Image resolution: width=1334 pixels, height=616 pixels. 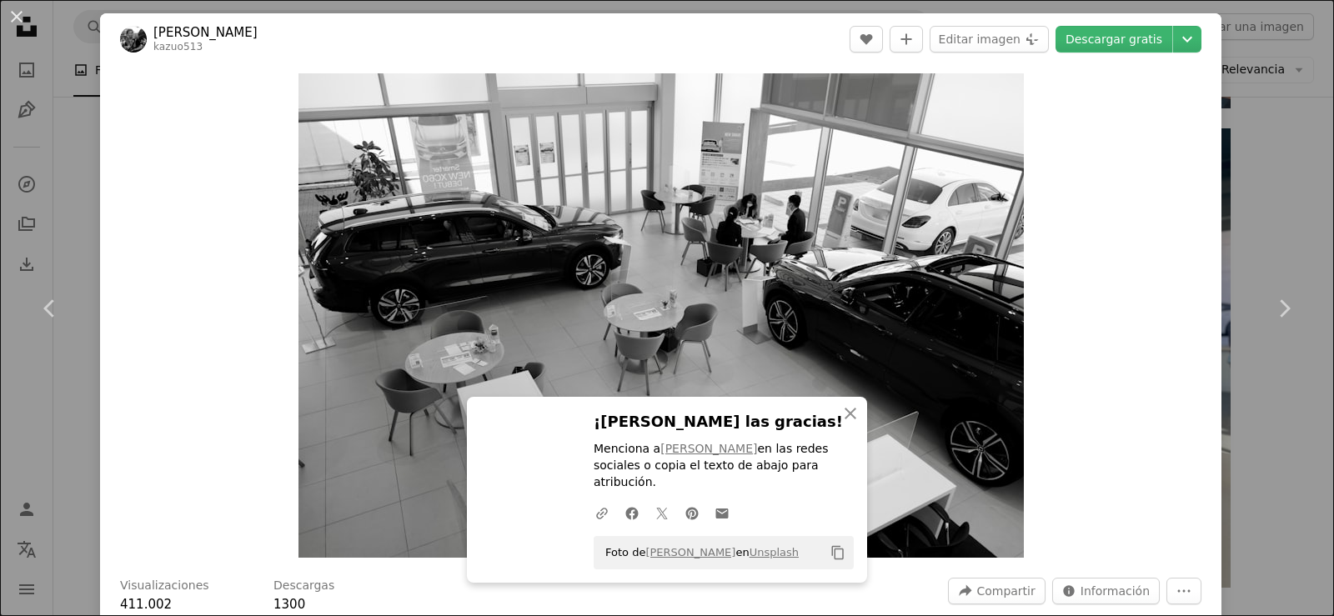 What do you see at coordinates (989, 39) in the screenshot?
I see `button: Editar imagen` at bounding box center [989, 39].